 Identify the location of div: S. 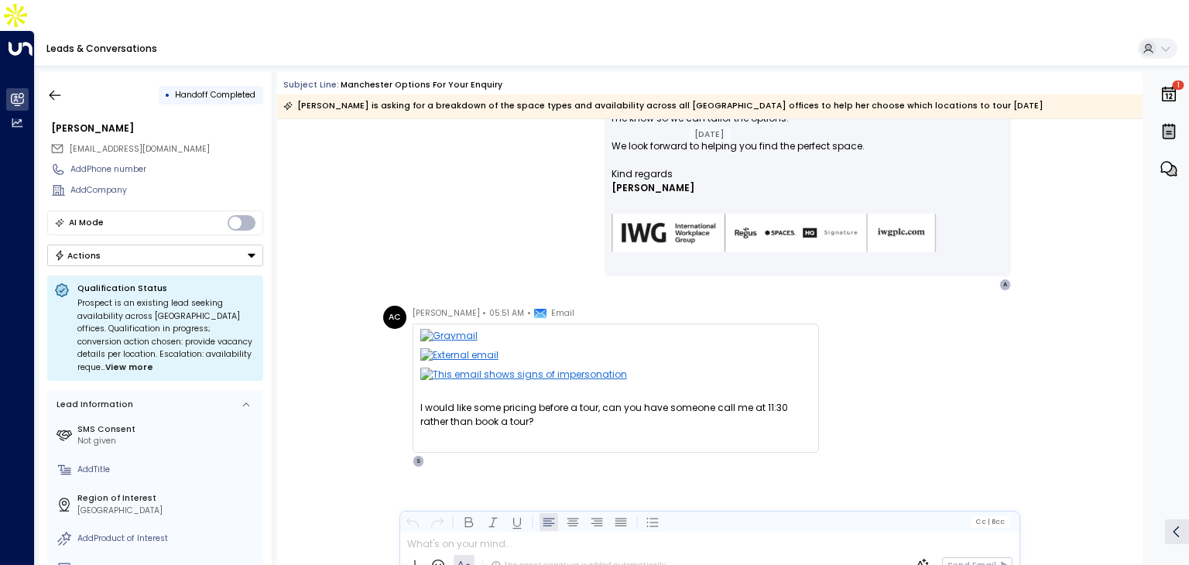
(419, 461).